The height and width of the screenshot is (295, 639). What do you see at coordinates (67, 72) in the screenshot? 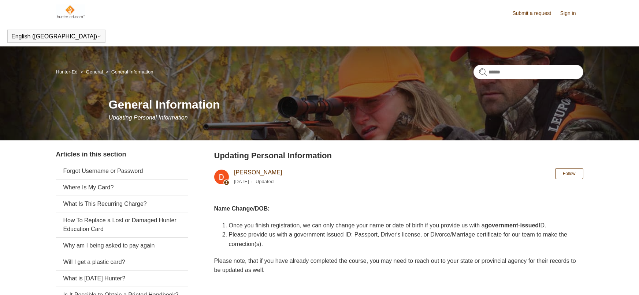
I see `a: Hunter-Ed` at bounding box center [67, 72].